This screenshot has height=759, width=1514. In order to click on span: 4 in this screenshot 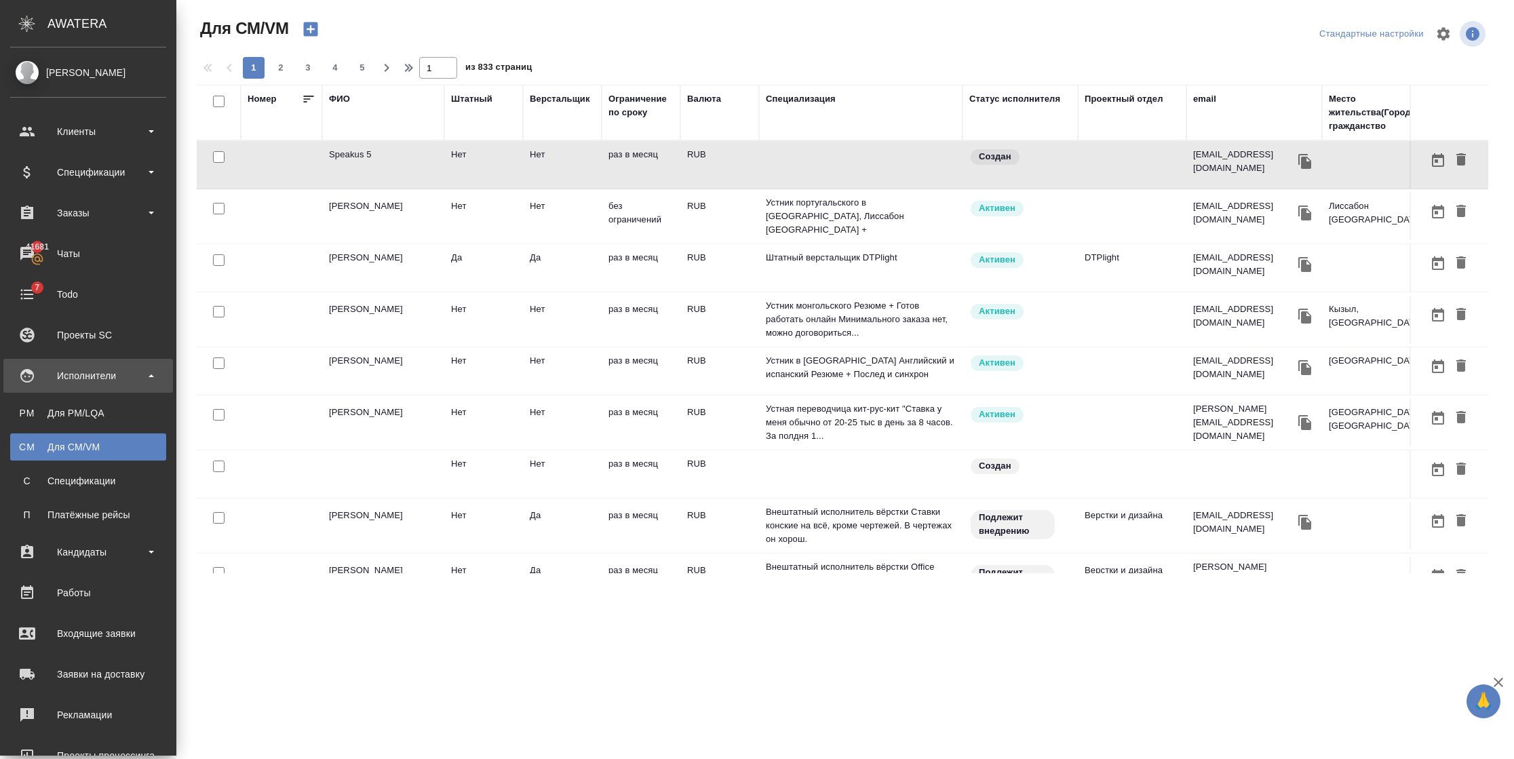, I will do `click(335, 68)`.